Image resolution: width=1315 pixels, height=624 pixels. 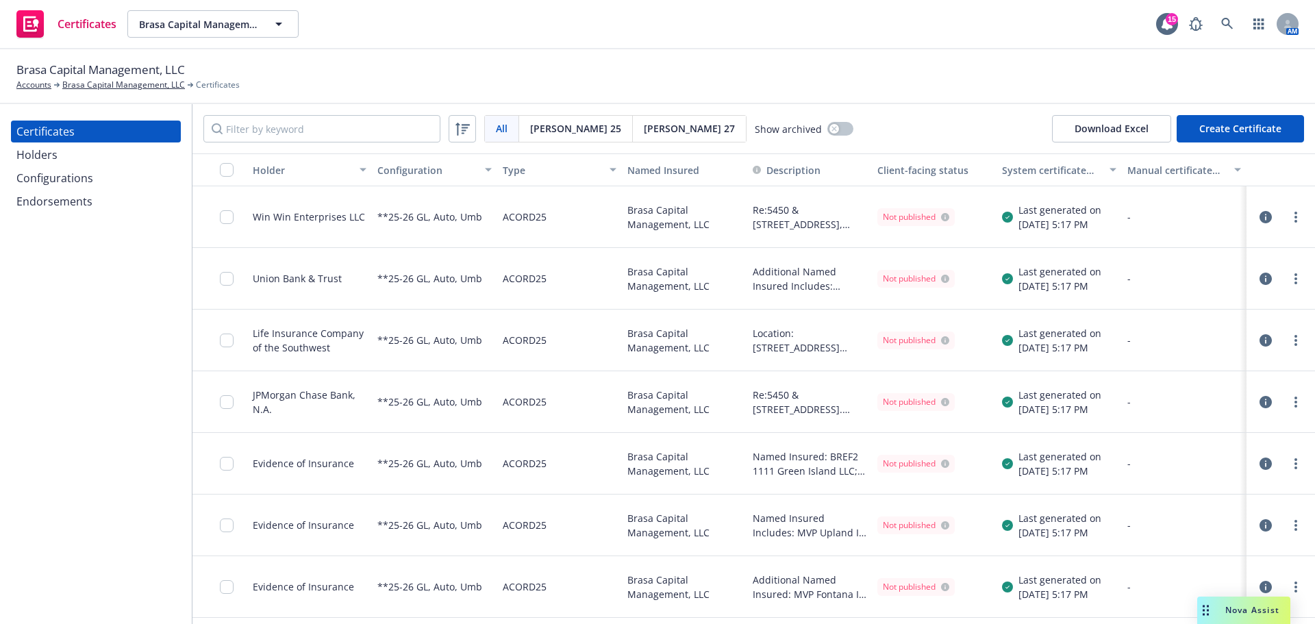 I want to click on button: Download Excel, so click(x=1111, y=129).